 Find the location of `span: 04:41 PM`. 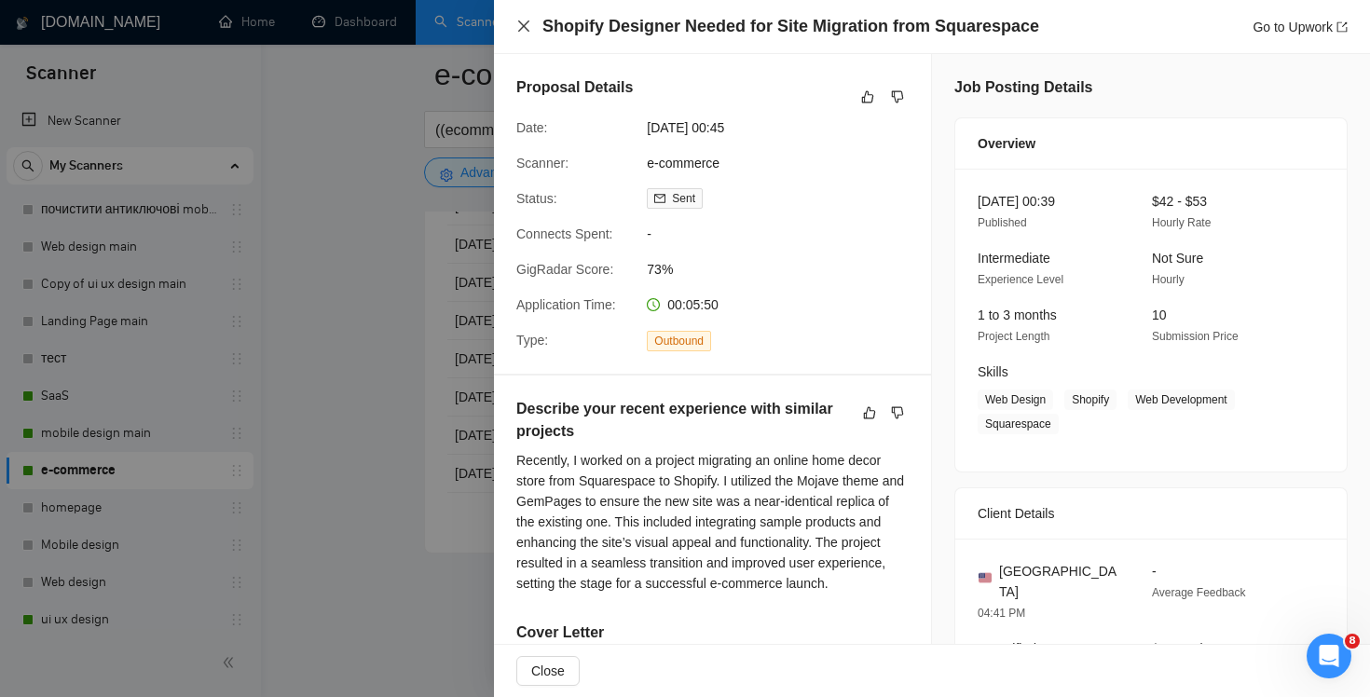

span: 04:41 PM is located at coordinates (1001, 613).